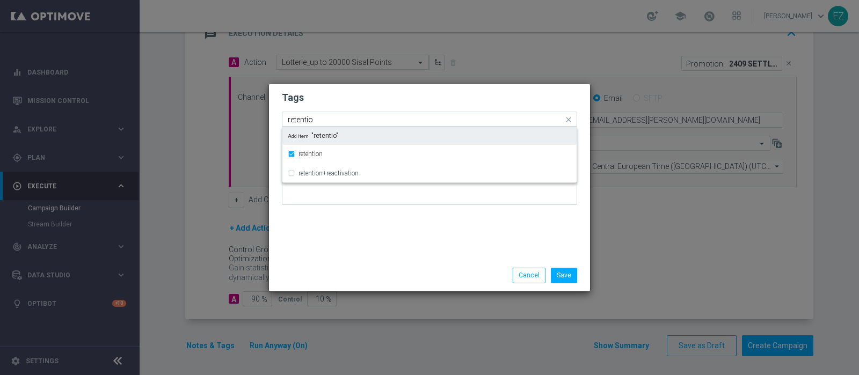  What do you see at coordinates (310, 154) in the screenshot?
I see `label: retention` at bounding box center [310, 154].